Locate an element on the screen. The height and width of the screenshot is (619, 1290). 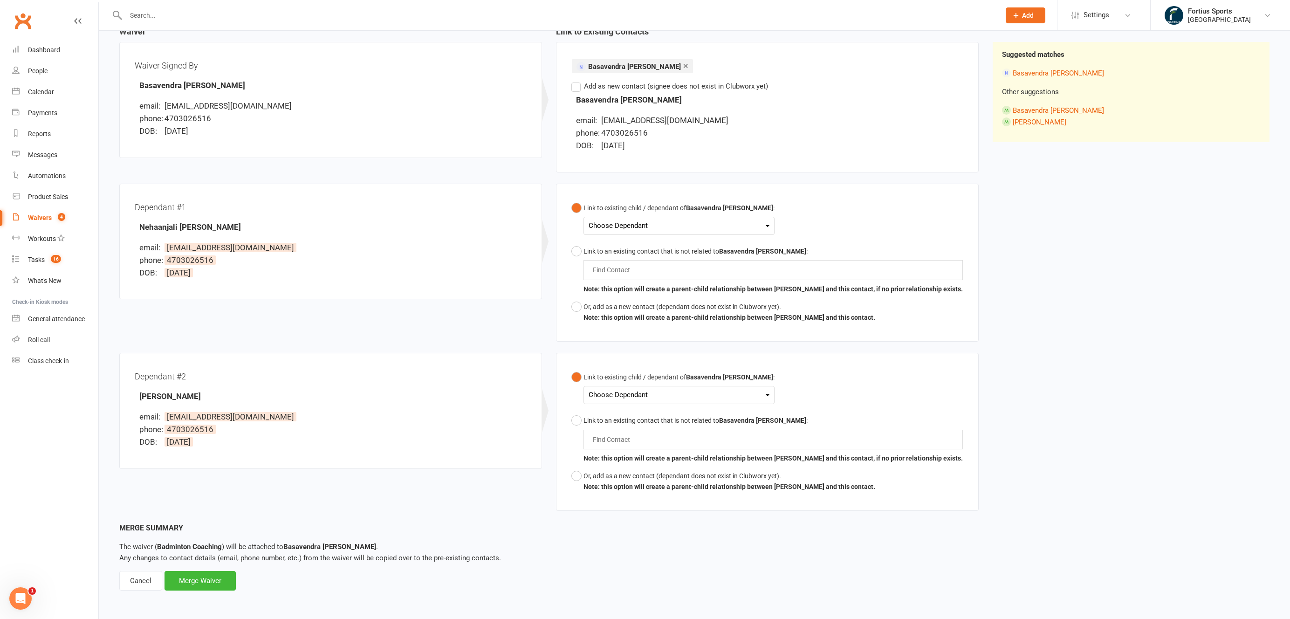
div: Class check-in is located at coordinates (48, 361).